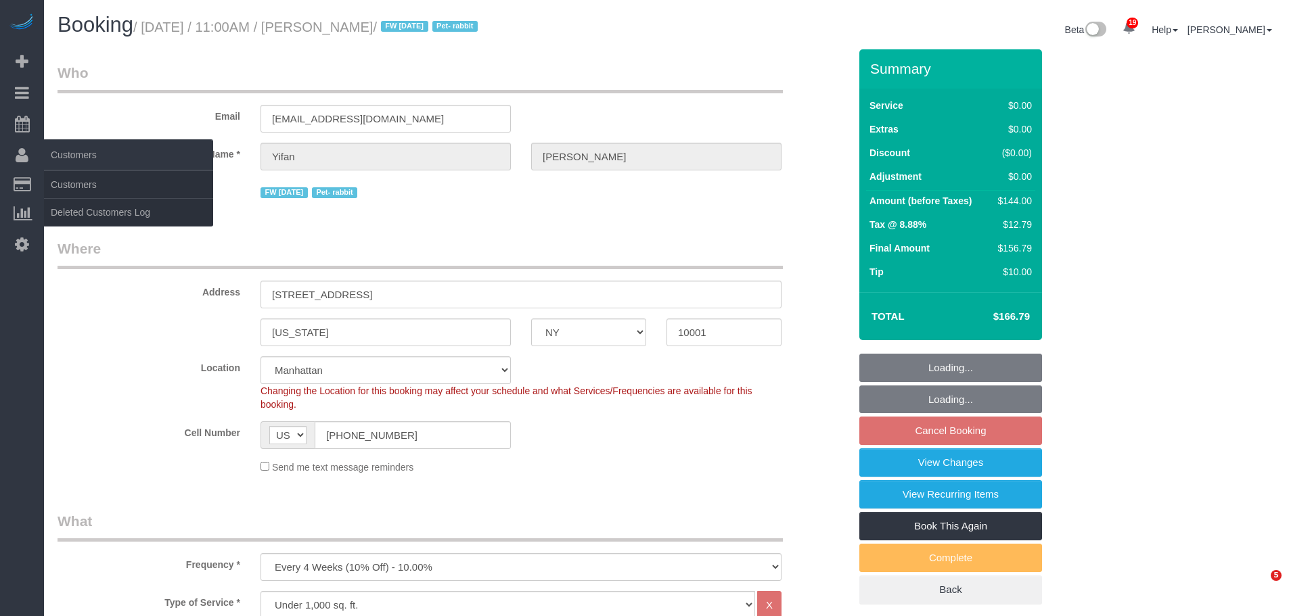 The height and width of the screenshot is (616, 1289). I want to click on div: $12.79, so click(1012, 225).